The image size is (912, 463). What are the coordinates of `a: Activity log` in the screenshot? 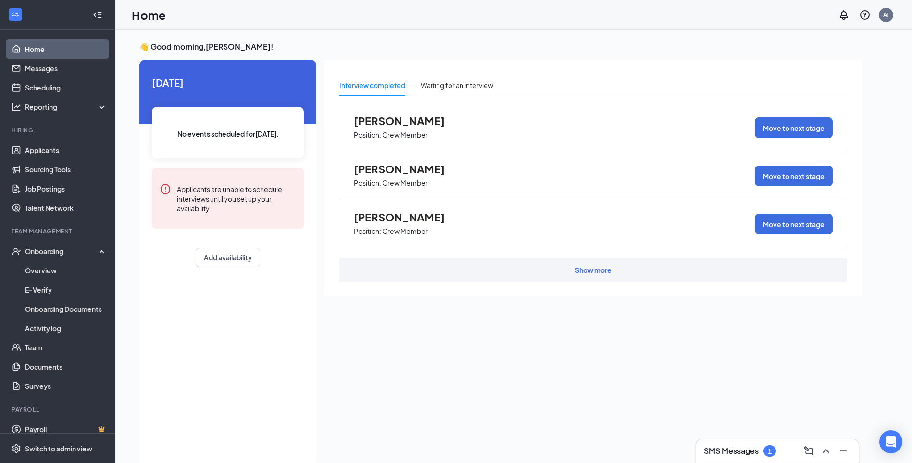 It's located at (66, 328).